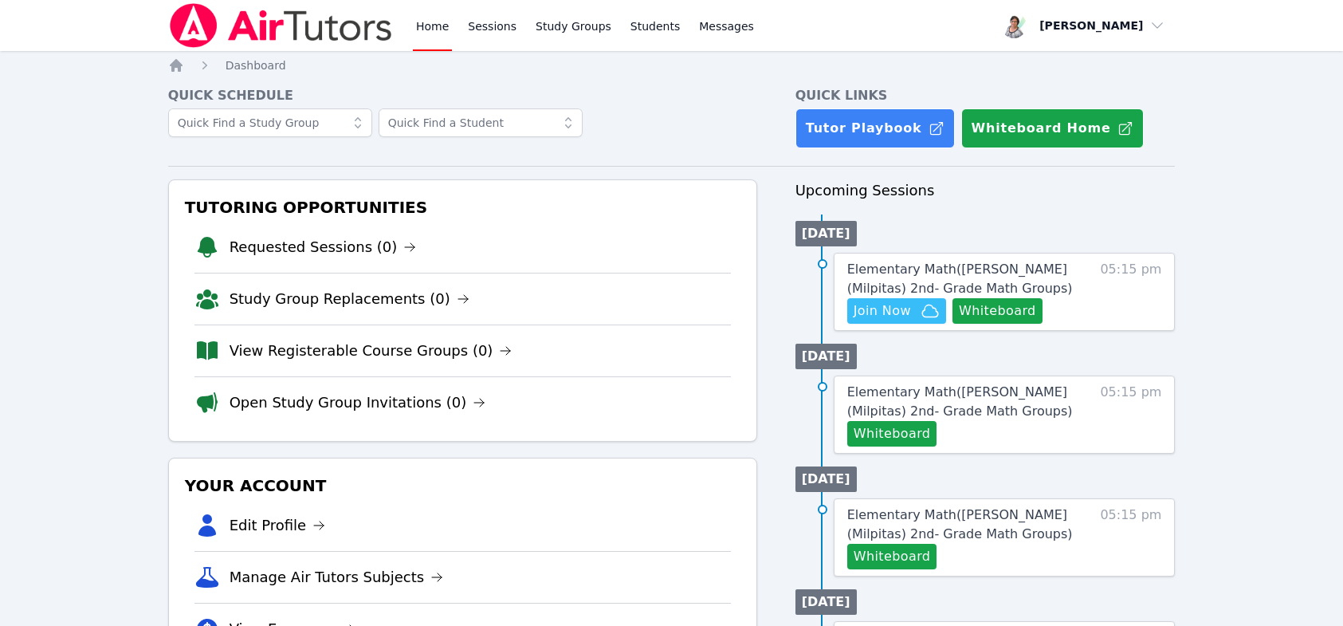 The width and height of the screenshot is (1343, 626). Describe the element at coordinates (280, 25) in the screenshot. I see `img: Air Tutors` at that location.